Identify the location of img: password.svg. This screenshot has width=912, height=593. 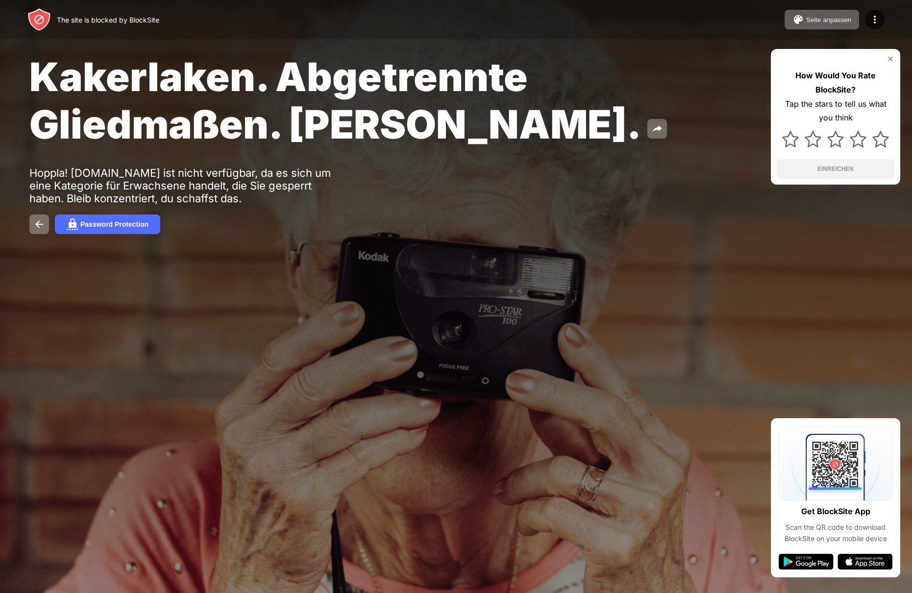
(73, 224).